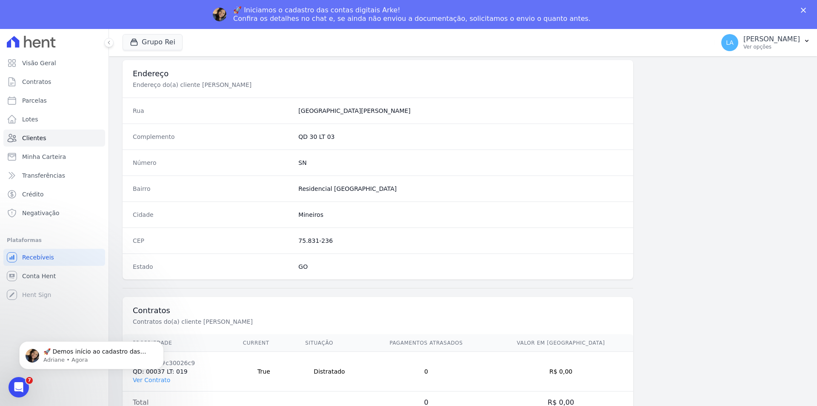  Describe the element at coordinates (85, 32) in the screenshot. I see `div: message notification from Adriane, Agora. 🚀 Demos início ao cadastro das Contas Digitais Arke! In...` at that location.